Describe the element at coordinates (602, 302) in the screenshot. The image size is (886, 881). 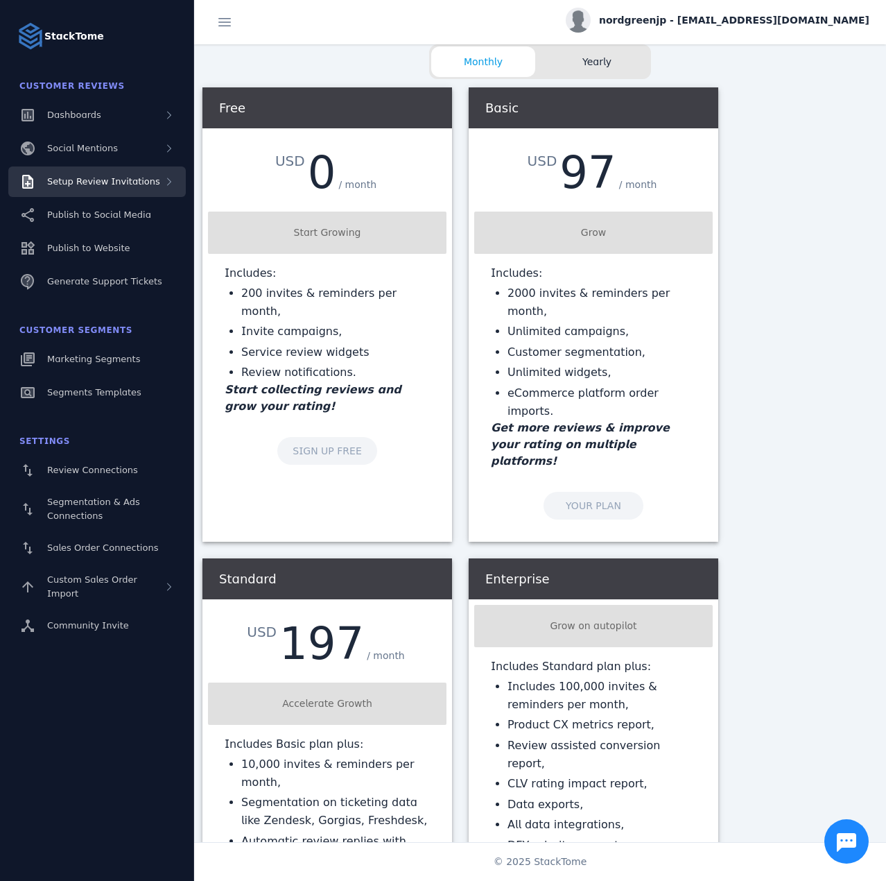
I see `li: 2000 invites & reminders per month,` at that location.